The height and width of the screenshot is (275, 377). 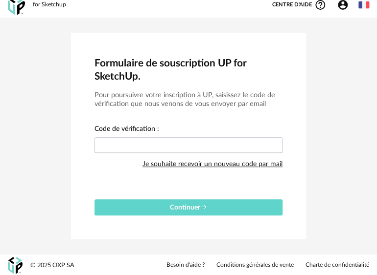 I want to click on button: Continuer, so click(x=188, y=207).